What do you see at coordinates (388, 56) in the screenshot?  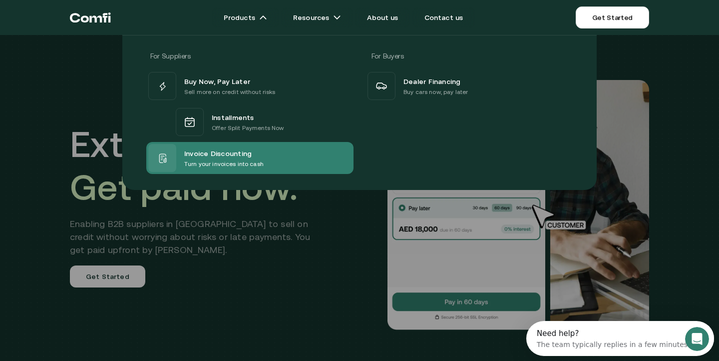 I see `span: For Buyers` at bounding box center [388, 56].